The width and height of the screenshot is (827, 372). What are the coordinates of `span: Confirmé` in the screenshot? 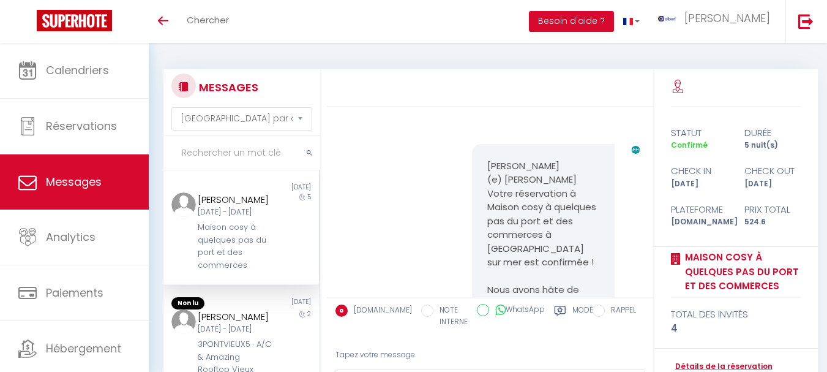 It's located at (689, 145).